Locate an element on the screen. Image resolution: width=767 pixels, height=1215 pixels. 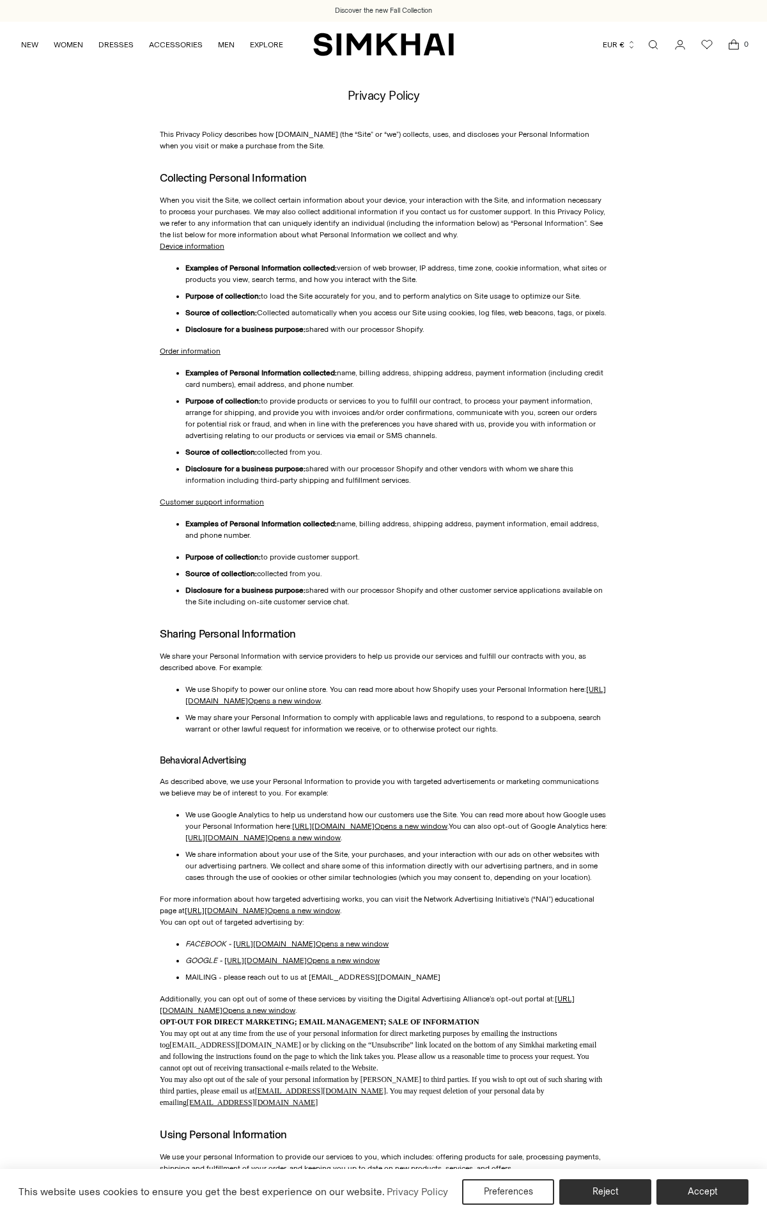
li: to provide products or services to you to fulfill our contract, to process your payment informati... is located at coordinates (397, 418).